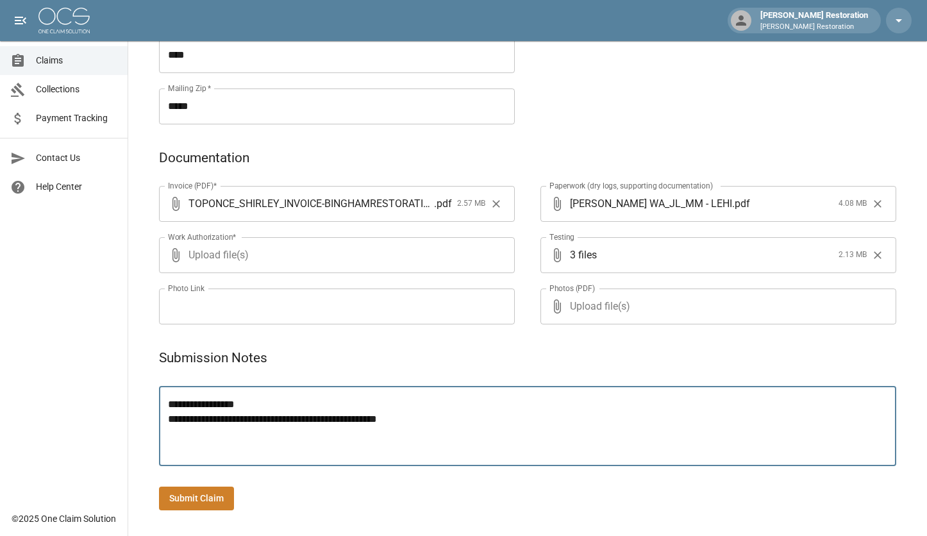  What do you see at coordinates (186, 288) in the screenshot?
I see `label: Photo Link` at bounding box center [186, 288].